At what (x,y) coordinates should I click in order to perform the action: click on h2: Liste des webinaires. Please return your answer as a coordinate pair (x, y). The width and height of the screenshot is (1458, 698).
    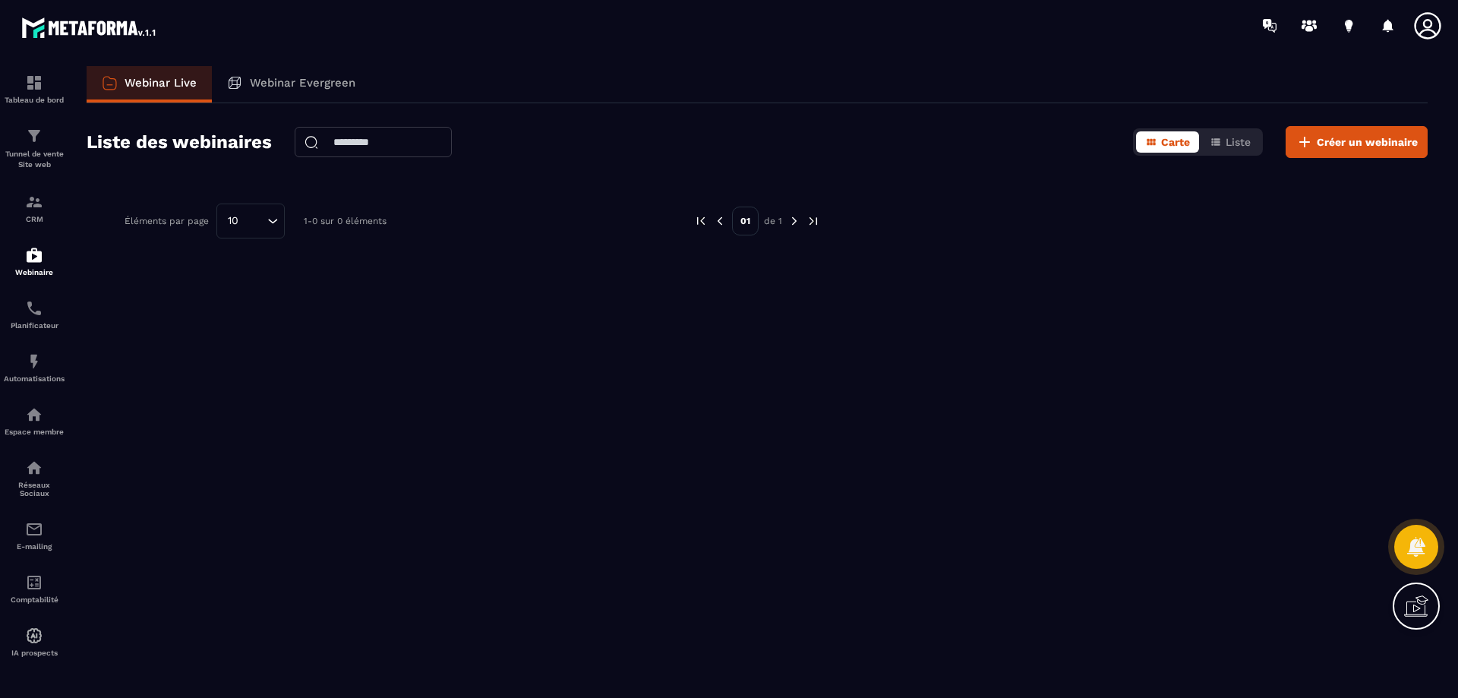
    Looking at the image, I should click on (179, 142).